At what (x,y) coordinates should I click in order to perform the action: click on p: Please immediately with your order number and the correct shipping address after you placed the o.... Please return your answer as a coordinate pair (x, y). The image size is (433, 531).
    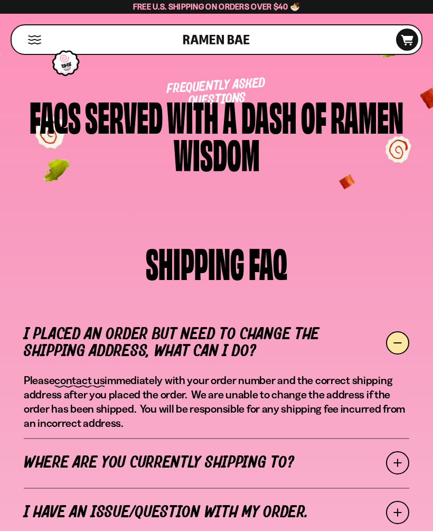
    Looking at the image, I should click on (217, 402).